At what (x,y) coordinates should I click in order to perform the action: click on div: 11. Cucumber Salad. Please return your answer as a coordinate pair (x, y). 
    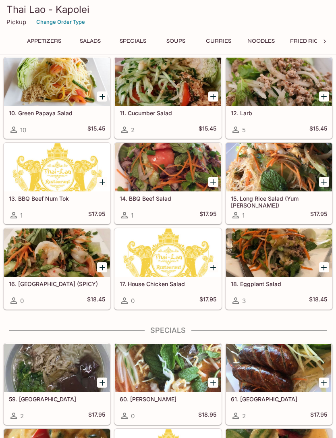
    Looking at the image, I should click on (167, 82).